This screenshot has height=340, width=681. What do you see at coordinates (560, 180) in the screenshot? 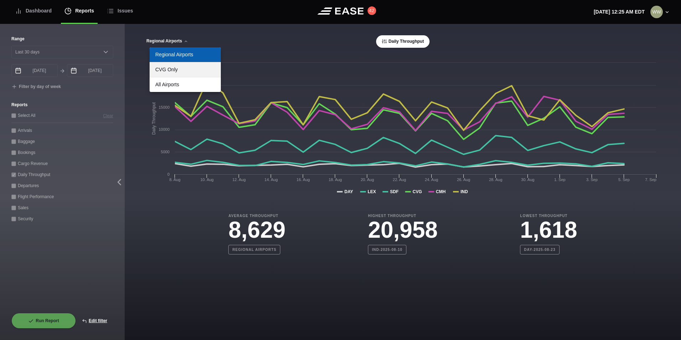
I see `tspan: 1. Sep` at bounding box center [560, 180].